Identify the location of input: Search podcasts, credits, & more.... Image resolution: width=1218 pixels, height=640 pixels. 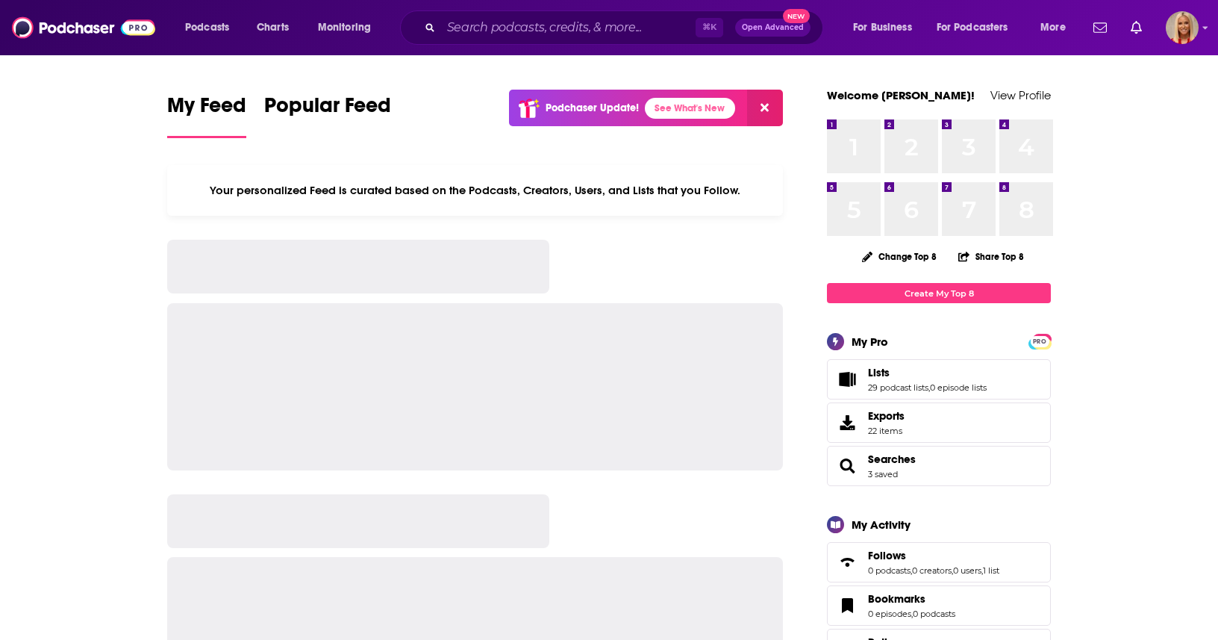
(568, 28).